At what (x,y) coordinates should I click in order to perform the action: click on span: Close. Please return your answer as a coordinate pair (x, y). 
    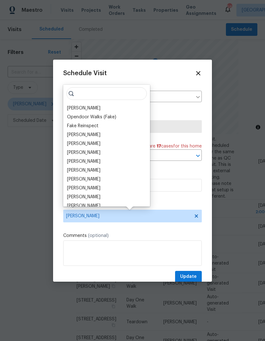
    Looking at the image, I should click on (198, 73).